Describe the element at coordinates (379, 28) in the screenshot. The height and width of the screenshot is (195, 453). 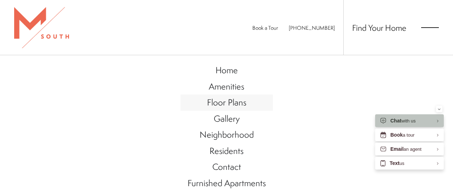
I see `a: Find Your Home` at that location.